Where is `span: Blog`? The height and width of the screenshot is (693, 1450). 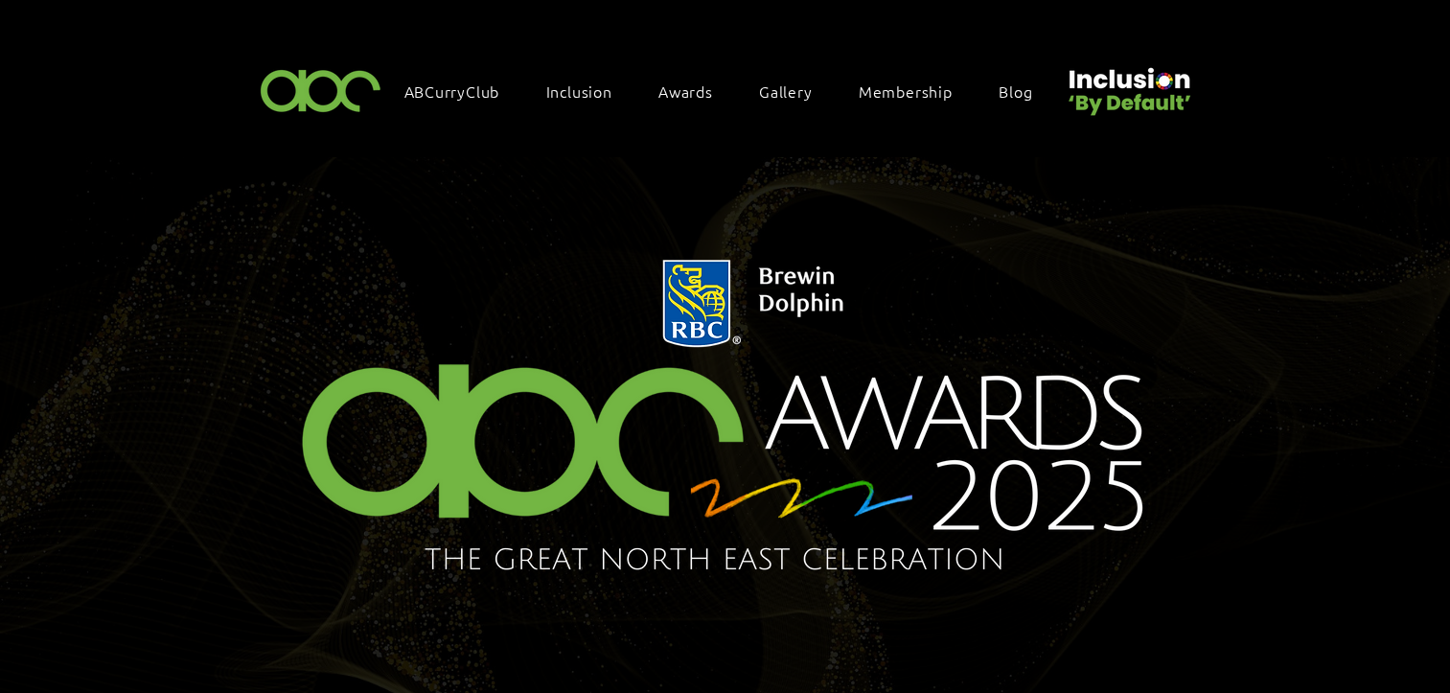
span: Blog is located at coordinates (1015, 91).